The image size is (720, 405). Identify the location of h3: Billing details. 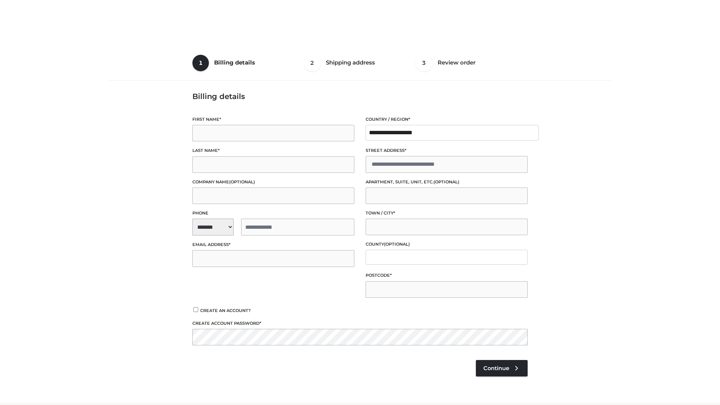
(360, 96).